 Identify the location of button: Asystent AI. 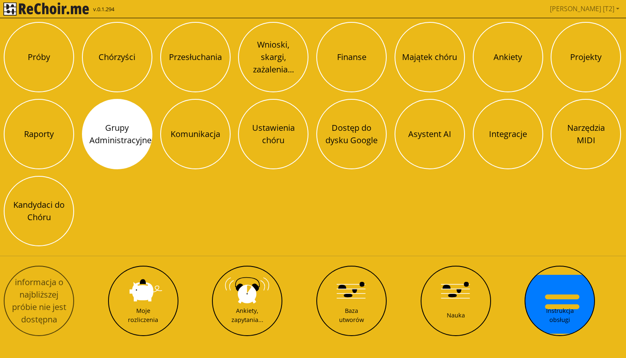
(430, 134).